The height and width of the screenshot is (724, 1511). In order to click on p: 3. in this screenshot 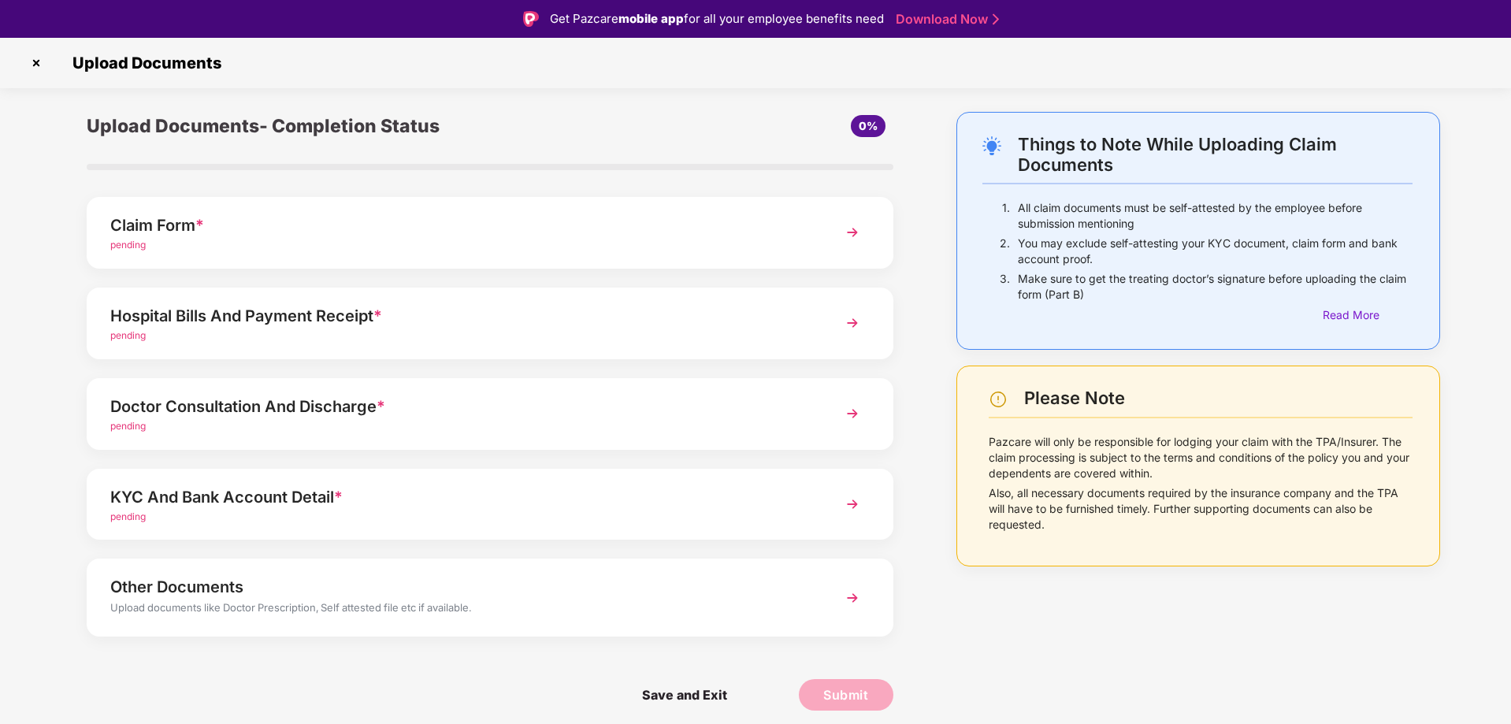, I will do `click(1004, 287)`.